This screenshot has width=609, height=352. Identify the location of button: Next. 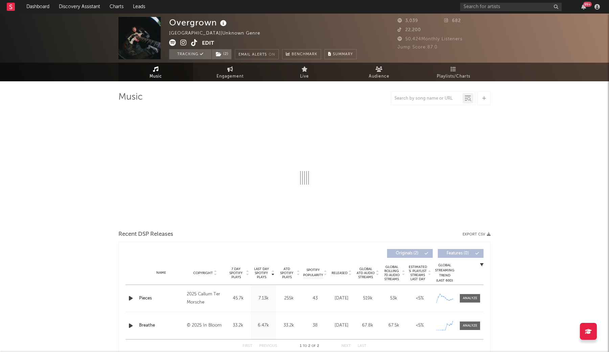
(346, 346).